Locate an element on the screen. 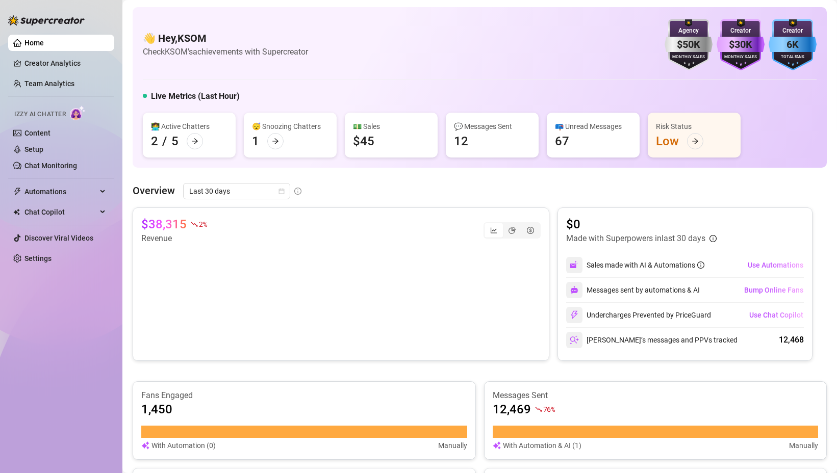 The width and height of the screenshot is (837, 473). span: Automations is located at coordinates (61, 192).